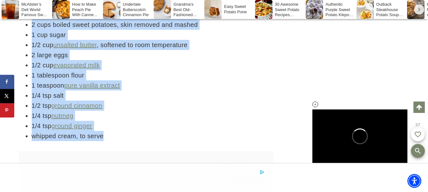 The image size is (428, 192). Describe the element at coordinates (152, 106) in the screenshot. I see `li: 1/2 tsp` at that location.